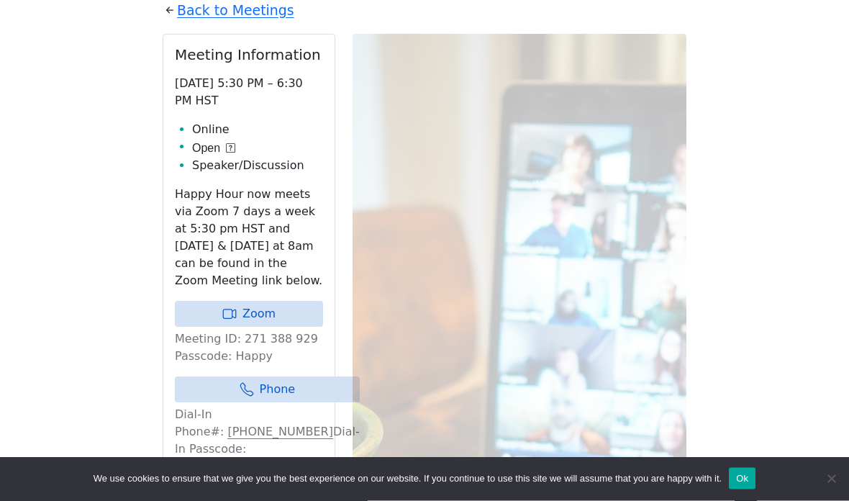 This screenshot has width=849, height=501. I want to click on button: Open, so click(214, 149).